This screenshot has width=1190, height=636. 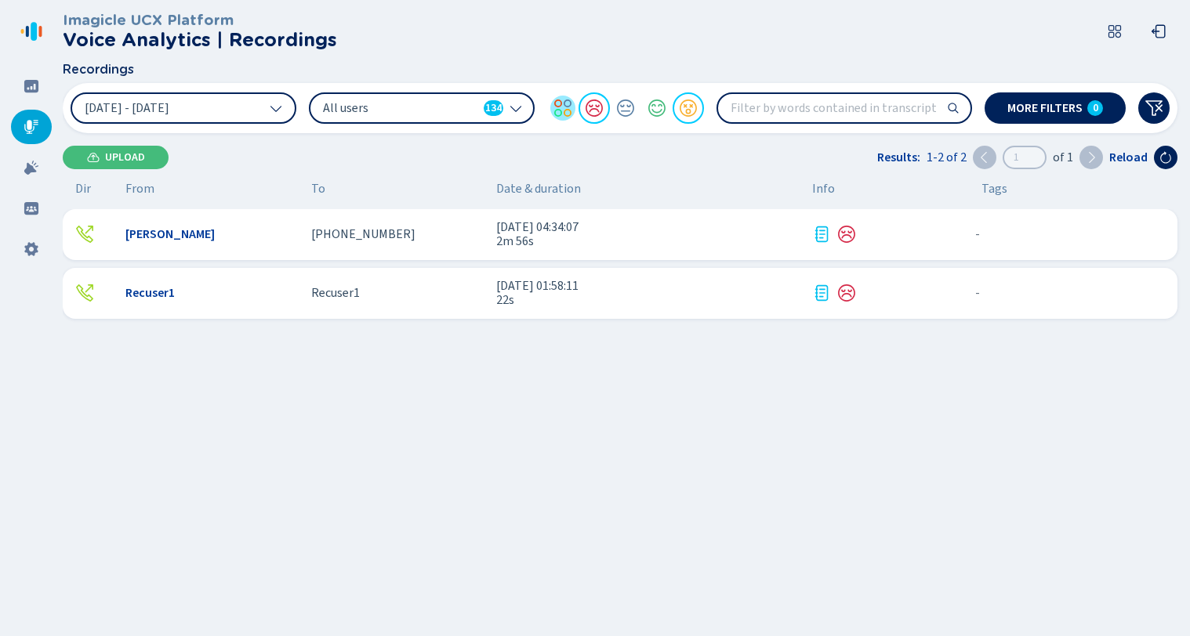 I want to click on span: Tags, so click(x=994, y=189).